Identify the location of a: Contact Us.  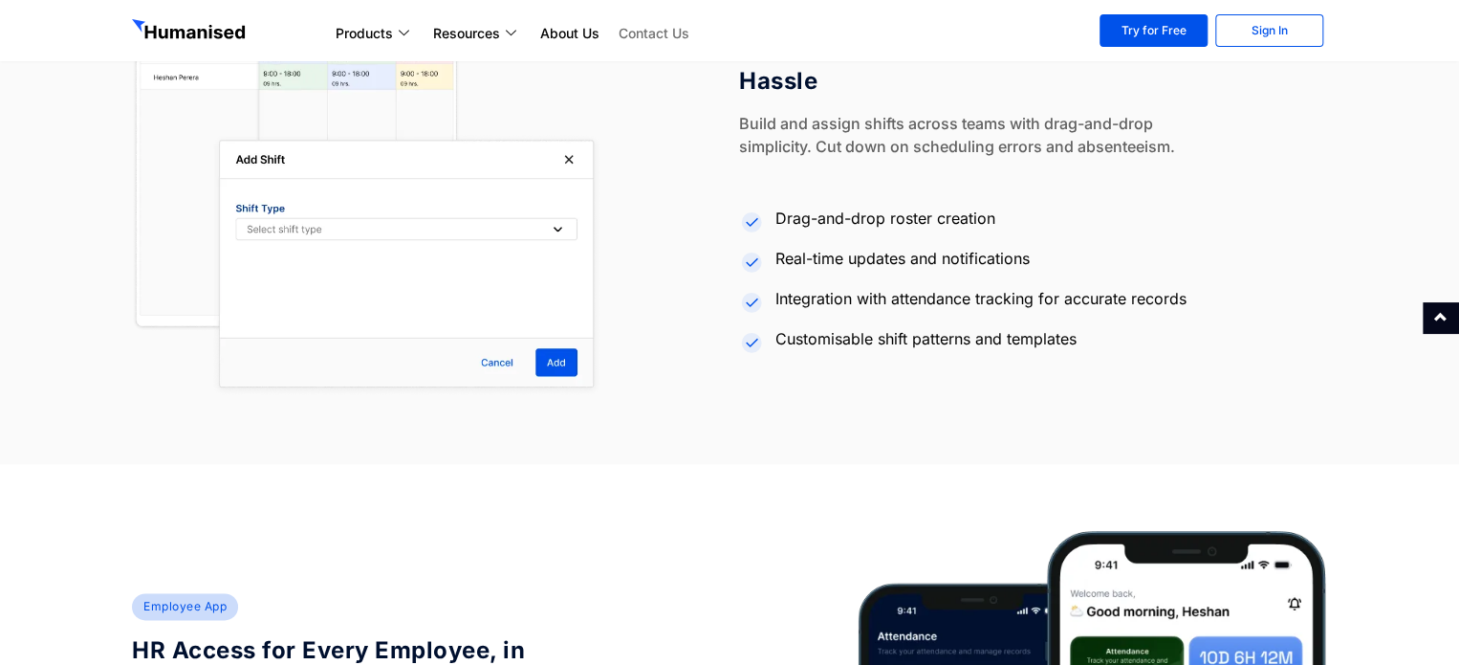
(654, 33).